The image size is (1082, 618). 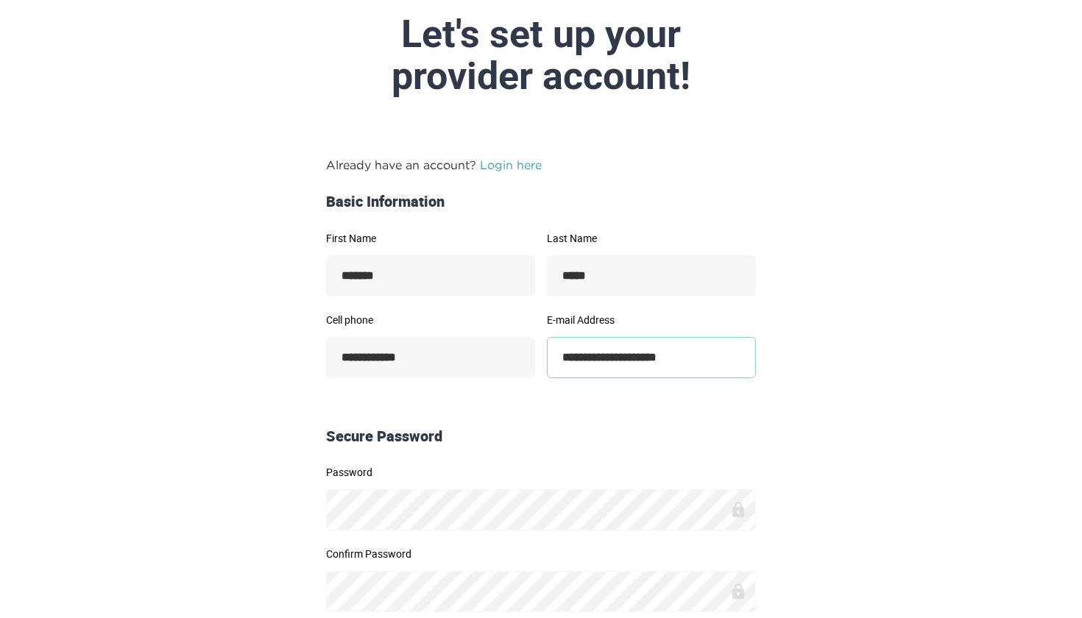 What do you see at coordinates (430, 320) in the screenshot?
I see `label: Cell phone` at bounding box center [430, 320].